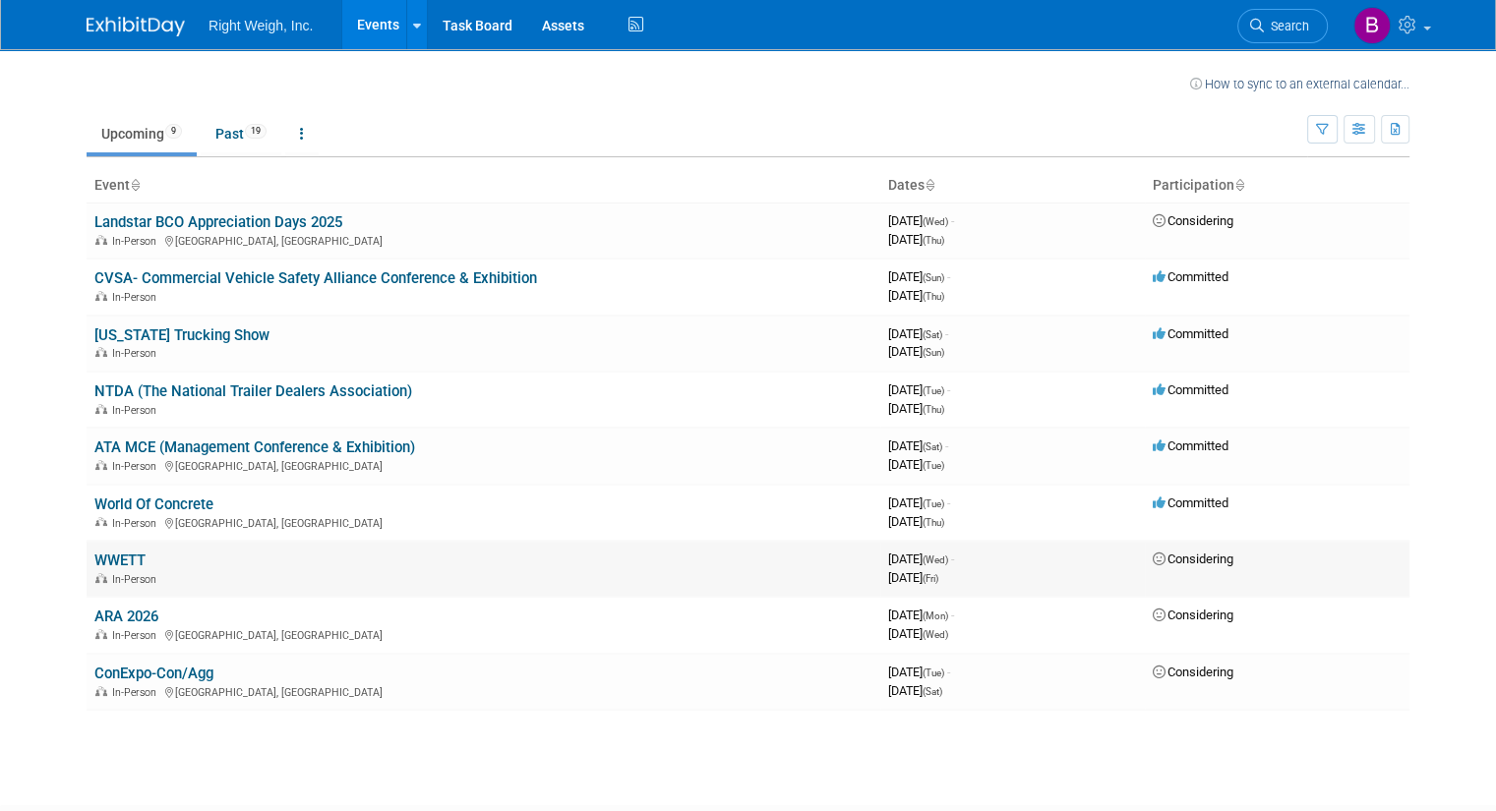  I want to click on a: Sort by Participation Type, so click(1239, 185).